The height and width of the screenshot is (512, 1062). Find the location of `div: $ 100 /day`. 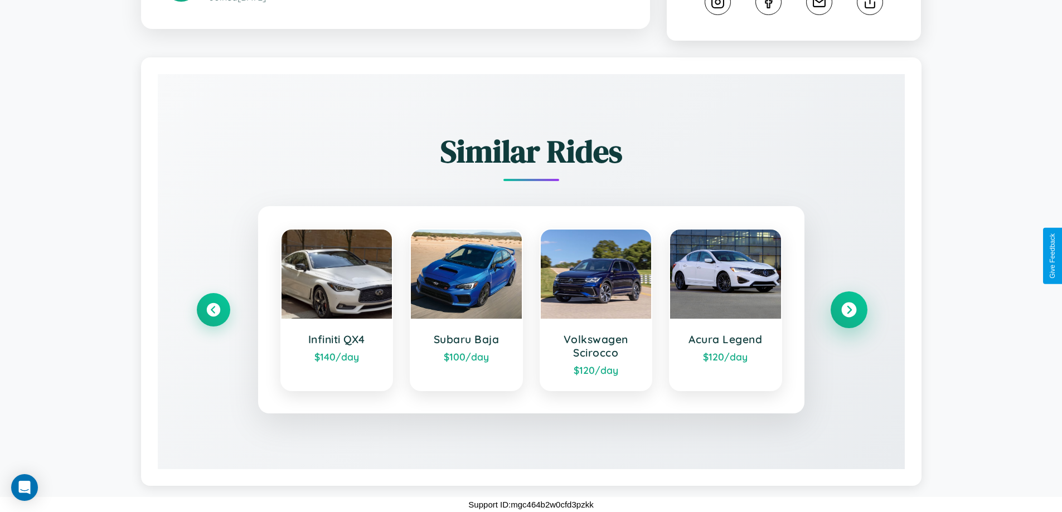

div: $ 100 /day is located at coordinates (466, 357).